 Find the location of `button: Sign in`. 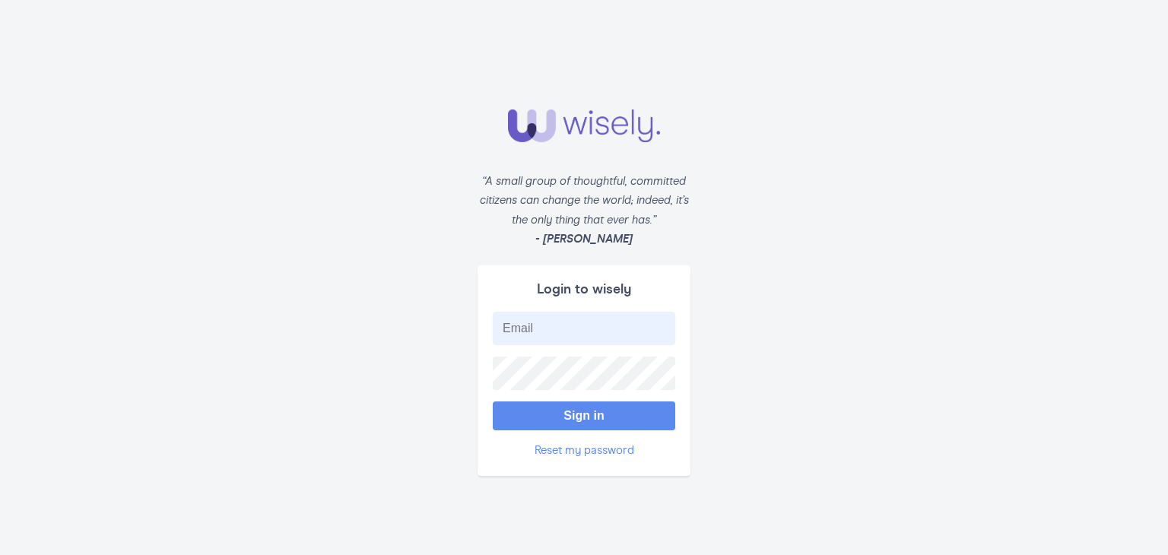

button: Sign in is located at coordinates (584, 416).